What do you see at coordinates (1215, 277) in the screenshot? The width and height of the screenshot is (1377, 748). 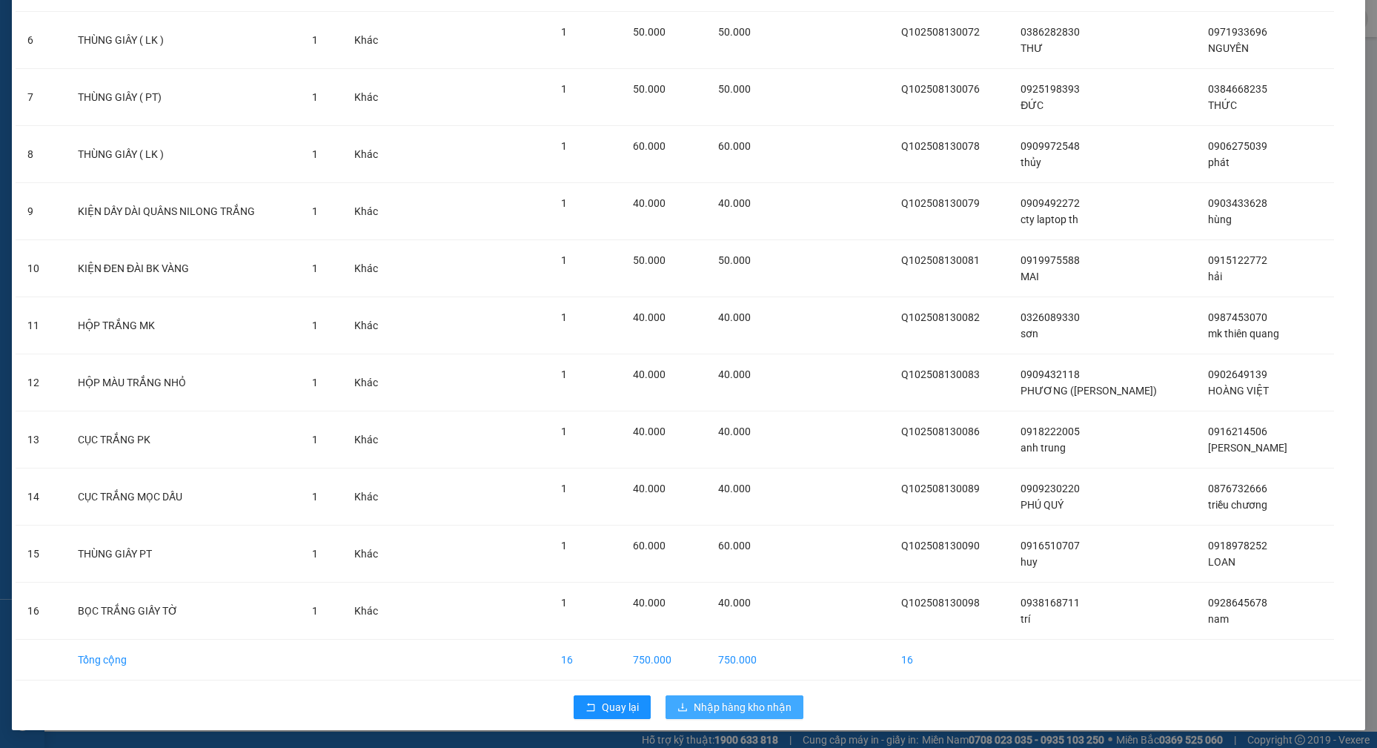 I see `span: hải` at bounding box center [1215, 277].